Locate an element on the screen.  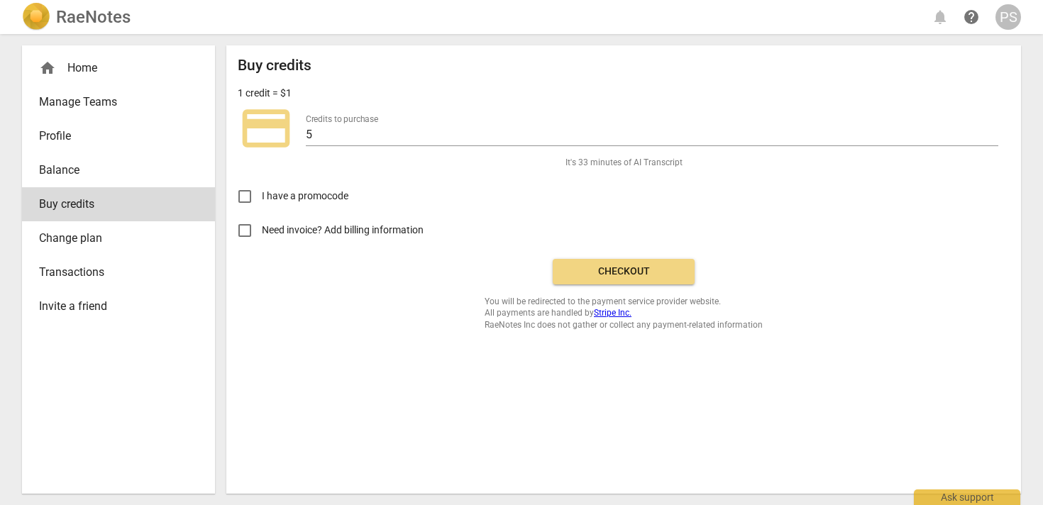
div: PS is located at coordinates (1008, 17).